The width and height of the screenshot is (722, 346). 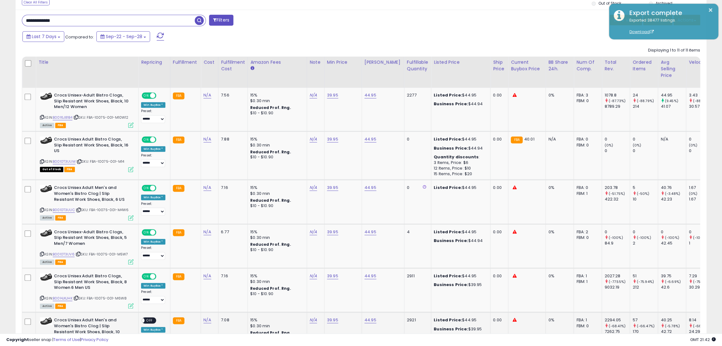 I want to click on div: ASIN:, so click(x=87, y=154).